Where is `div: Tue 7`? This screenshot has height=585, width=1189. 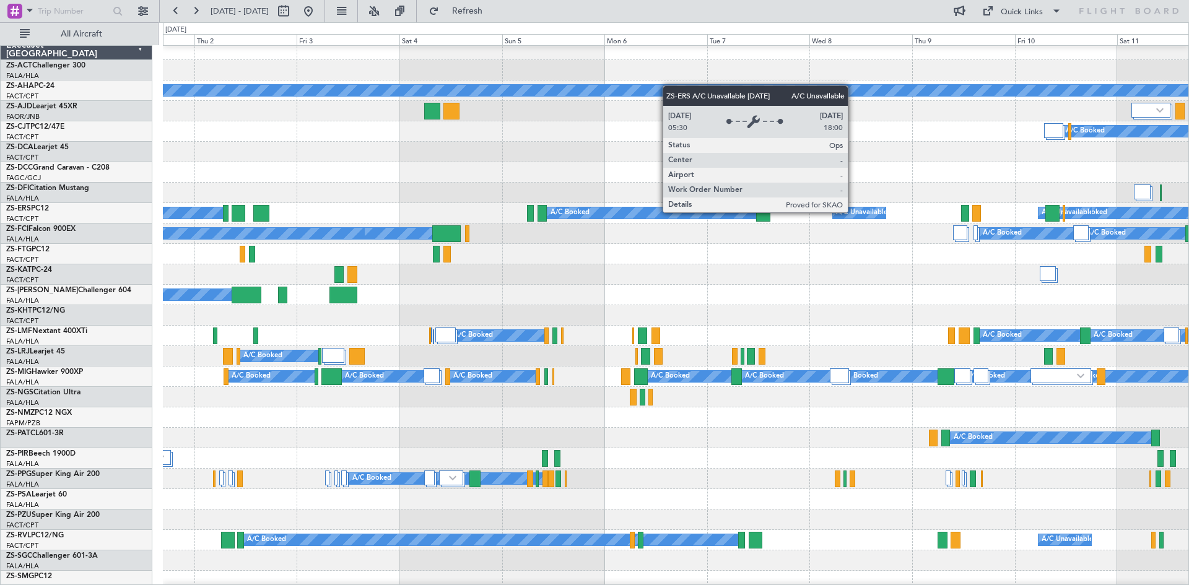 div: Tue 7 is located at coordinates (759, 40).